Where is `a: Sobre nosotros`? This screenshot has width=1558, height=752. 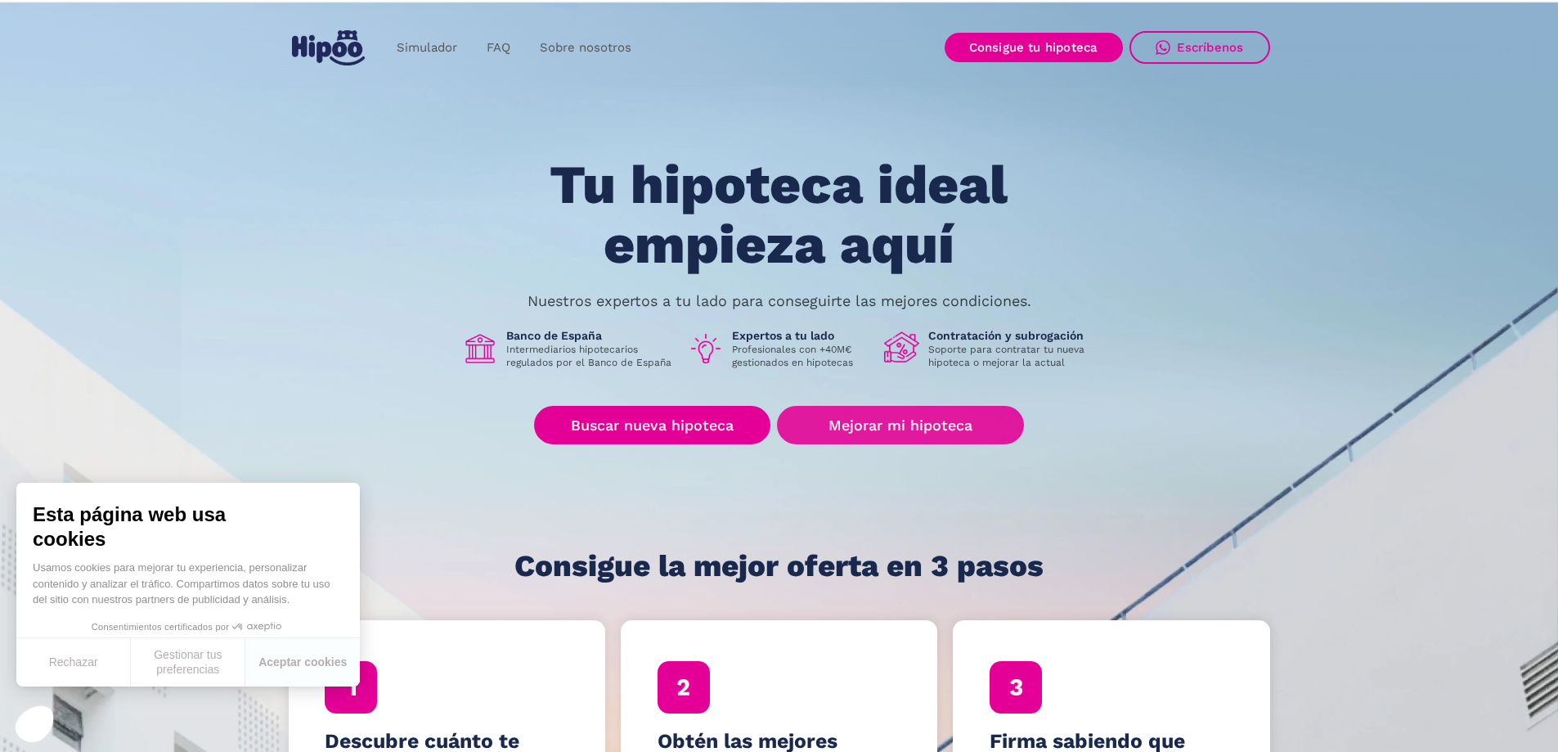 a: Sobre nosotros is located at coordinates (586, 47).